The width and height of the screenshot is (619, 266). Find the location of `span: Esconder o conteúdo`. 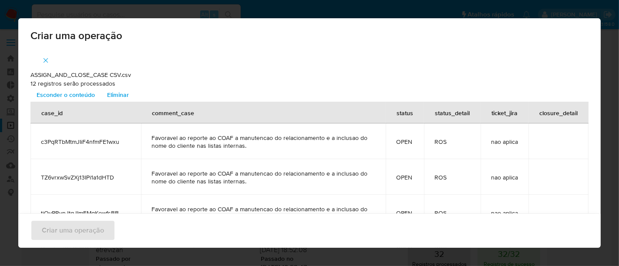

span: Esconder o conteúdo is located at coordinates (66, 95).